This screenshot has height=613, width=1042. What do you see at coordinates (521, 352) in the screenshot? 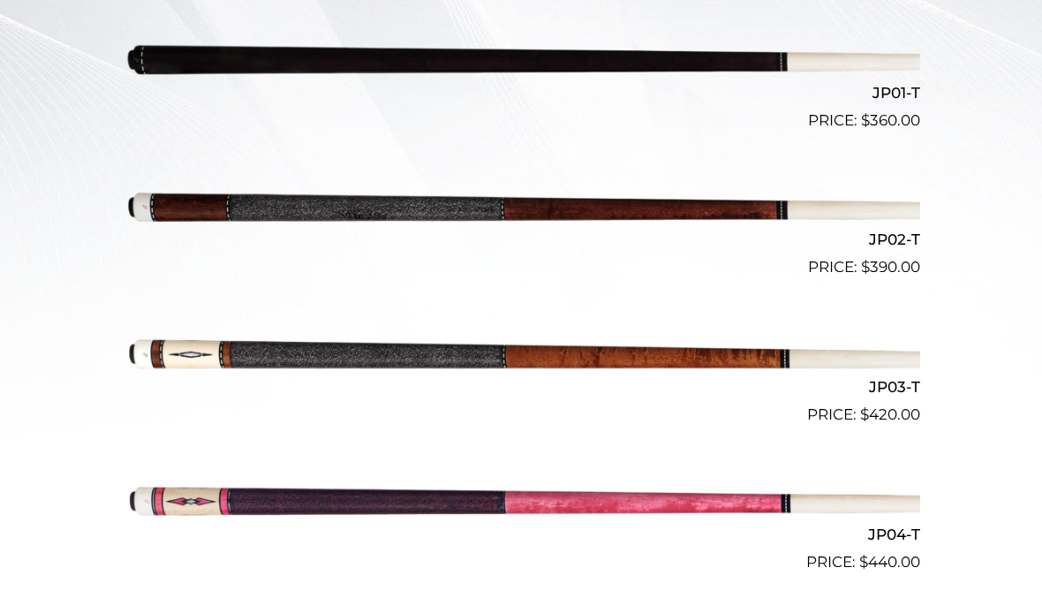
I see `img: JP03-T` at bounding box center [521, 352].